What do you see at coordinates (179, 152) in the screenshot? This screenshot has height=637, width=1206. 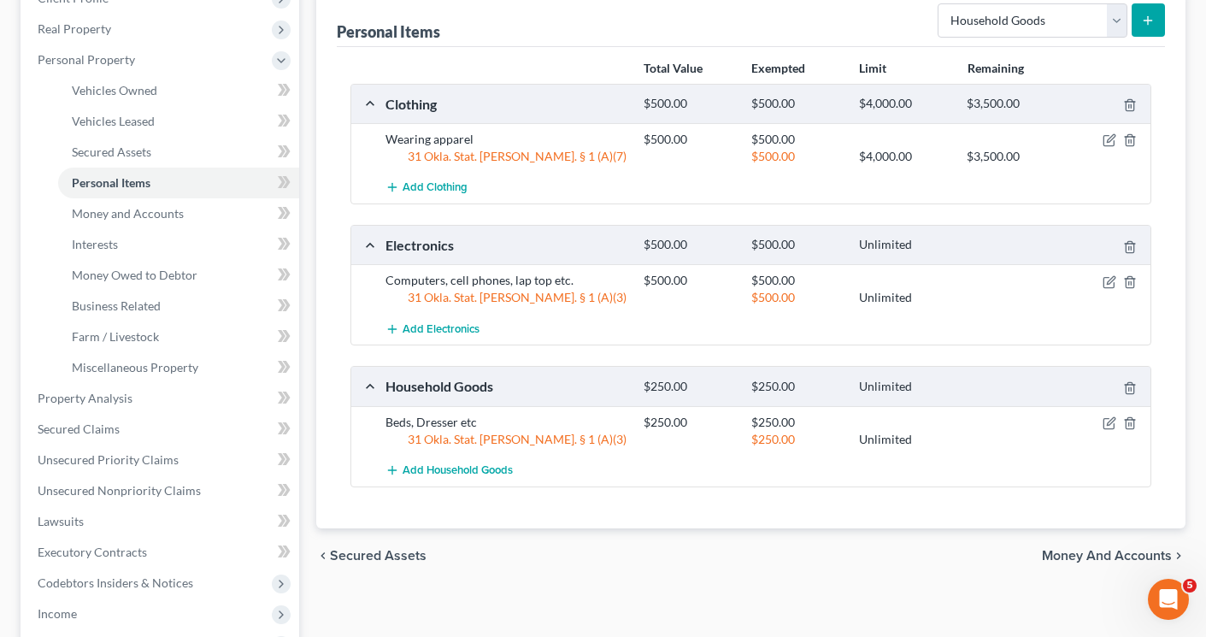 I see `a: Secured Assets` at bounding box center [179, 152].